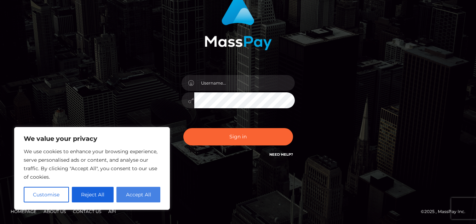 This screenshot has width=476, height=224. Describe the element at coordinates (138, 195) in the screenshot. I see `button: Accept All` at that location.